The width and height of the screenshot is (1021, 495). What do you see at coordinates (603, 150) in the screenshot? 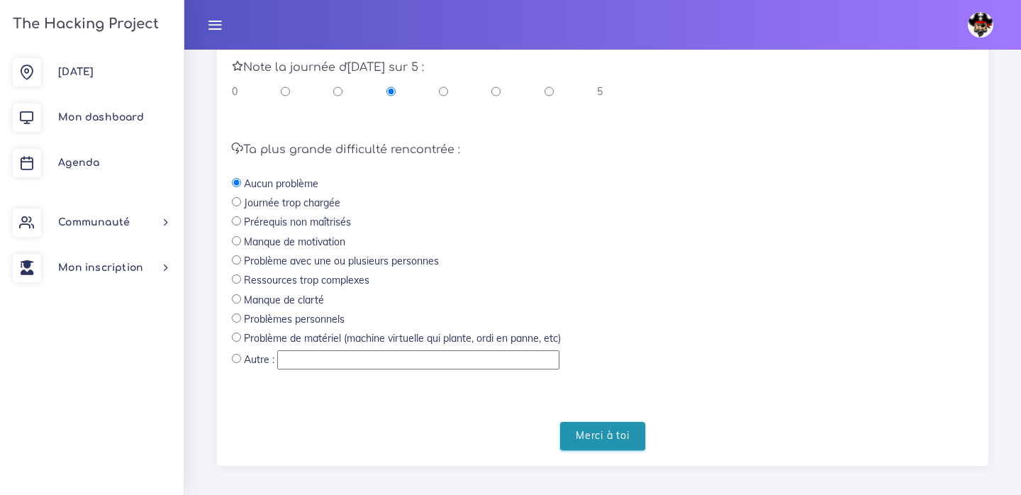
I see `h5: Ta plus grande difficulté rencontrée :` at bounding box center [603, 150].